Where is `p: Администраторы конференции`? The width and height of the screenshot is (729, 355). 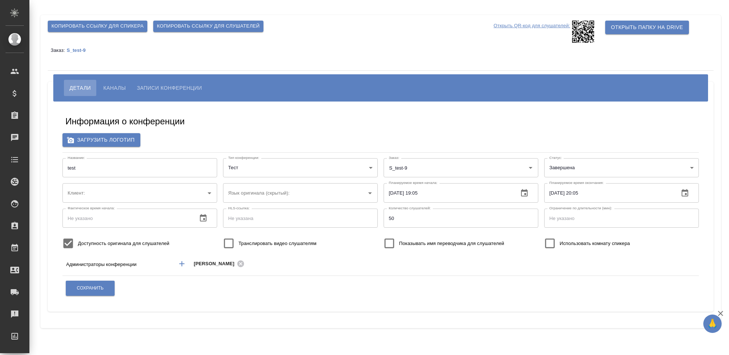
p: Администраторы конференции is located at coordinates (118, 264).